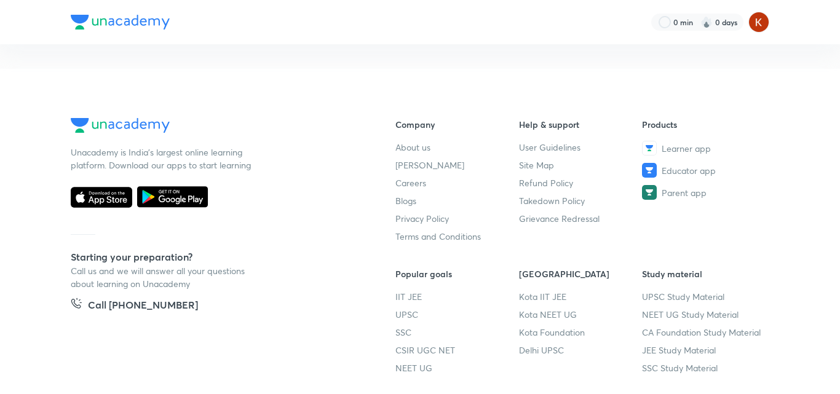 The height and width of the screenshot is (394, 840). Describe the element at coordinates (411, 183) in the screenshot. I see `span: Careers` at that location.